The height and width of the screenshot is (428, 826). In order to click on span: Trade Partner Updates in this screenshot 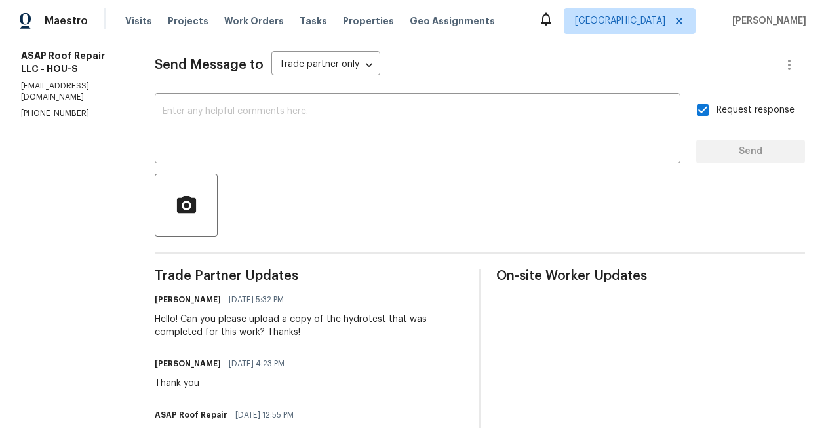, I will do `click(309, 276)`.